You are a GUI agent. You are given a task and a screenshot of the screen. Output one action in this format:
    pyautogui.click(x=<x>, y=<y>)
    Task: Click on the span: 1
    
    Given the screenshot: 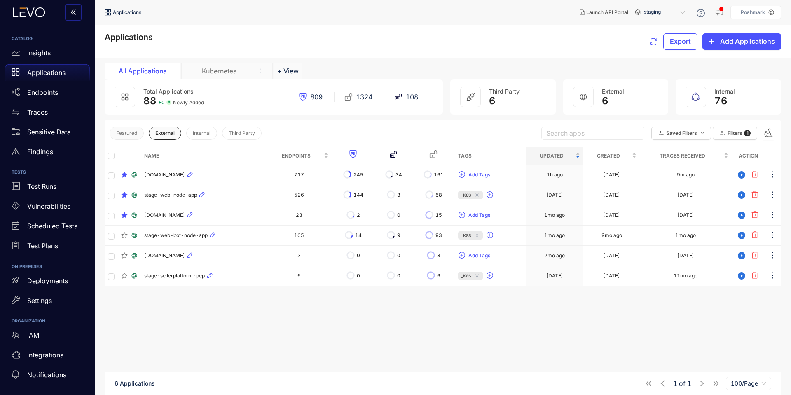 What is the action you would take?
    pyautogui.click(x=748, y=133)
    